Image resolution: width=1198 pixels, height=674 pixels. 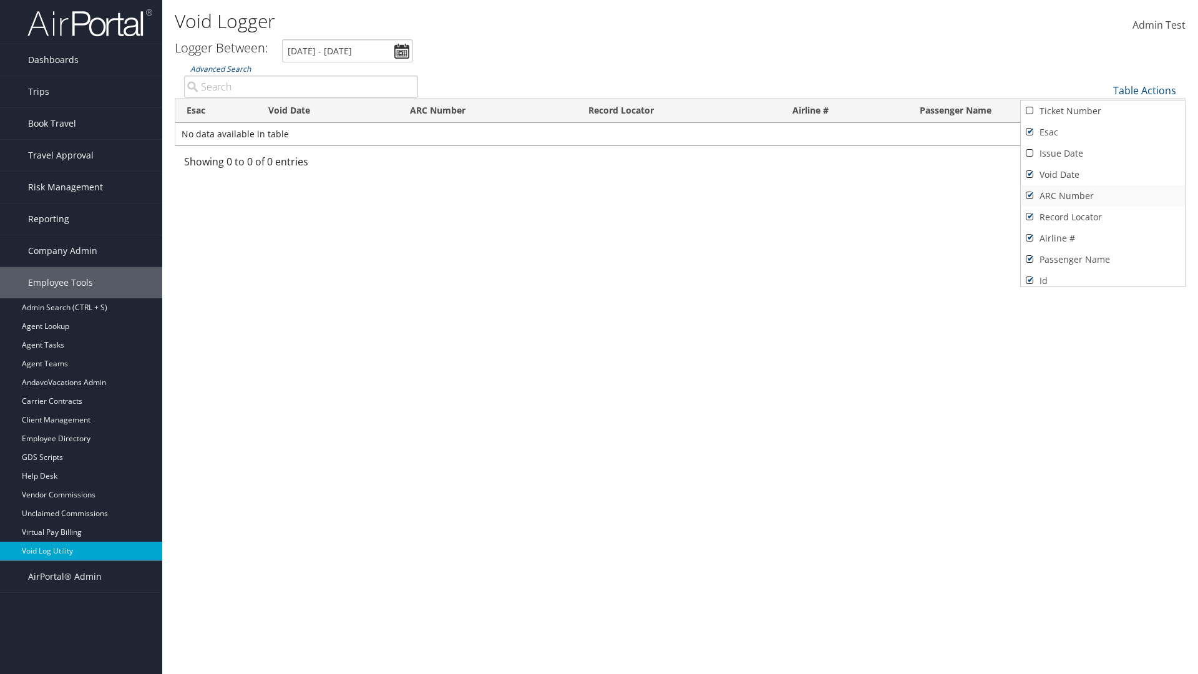 I want to click on a: ARC Number, so click(x=1103, y=196).